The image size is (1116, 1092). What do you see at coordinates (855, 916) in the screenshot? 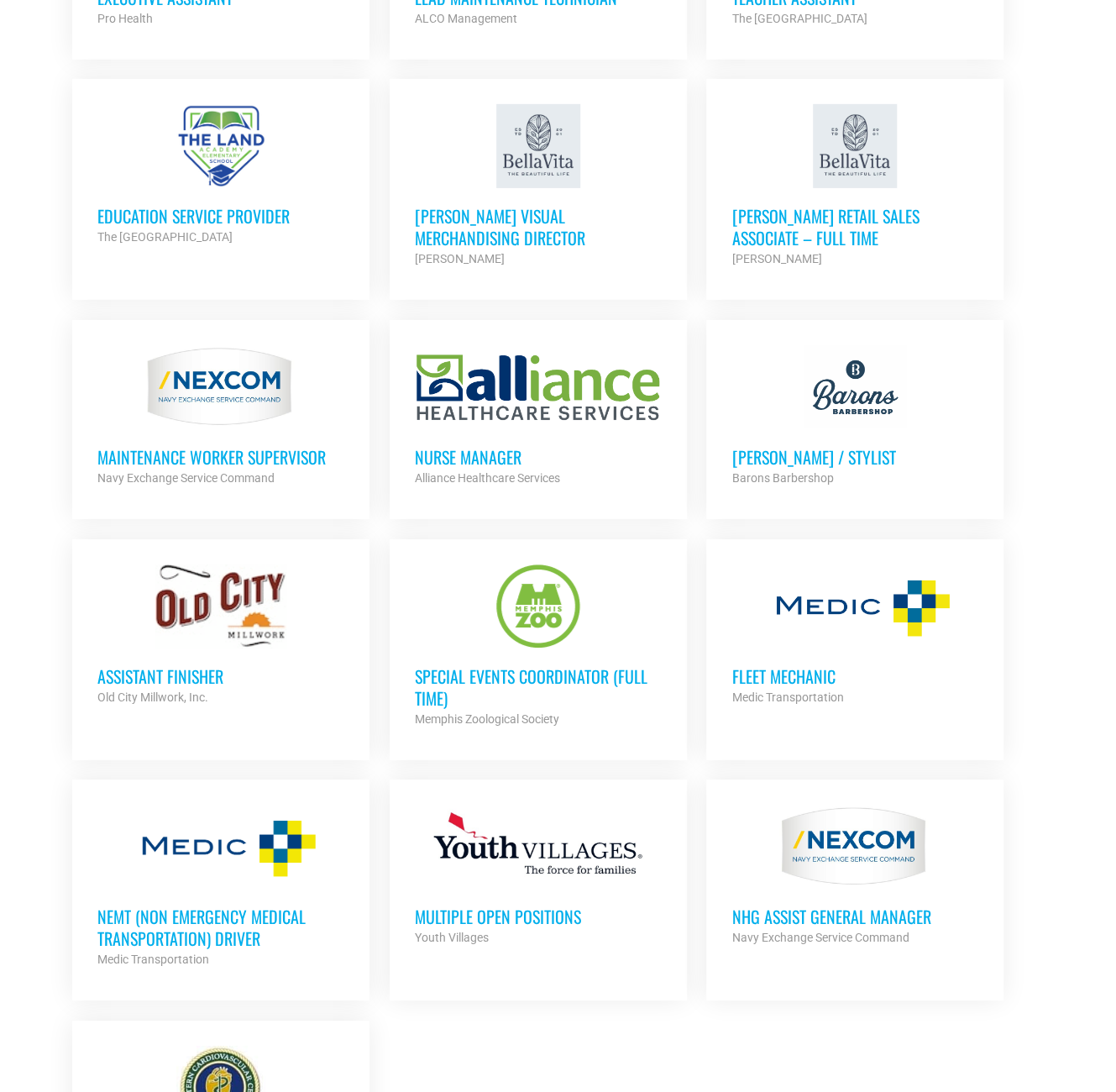
I see `h3: NHG ASSIST GENERAL MANAGER` at bounding box center [855, 916].